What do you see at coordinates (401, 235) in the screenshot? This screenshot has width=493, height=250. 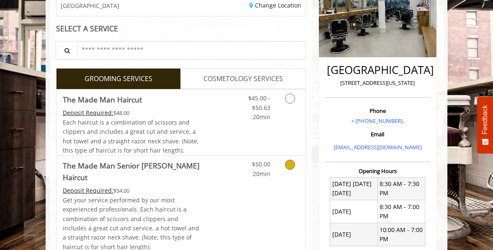 I see `td: 10:00 AM - 7:00 PM` at bounding box center [401, 235].